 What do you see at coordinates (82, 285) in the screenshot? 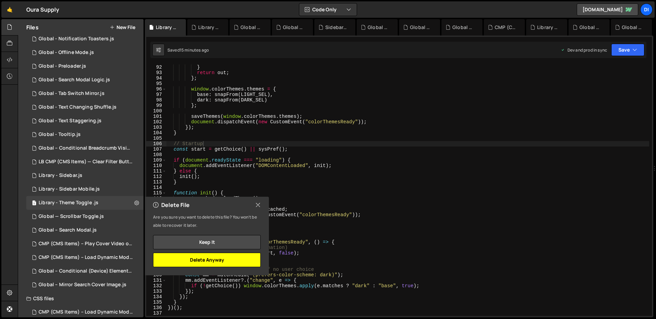
I see `div: Global – Mirror Search Cover Image.js` at bounding box center [82, 285].